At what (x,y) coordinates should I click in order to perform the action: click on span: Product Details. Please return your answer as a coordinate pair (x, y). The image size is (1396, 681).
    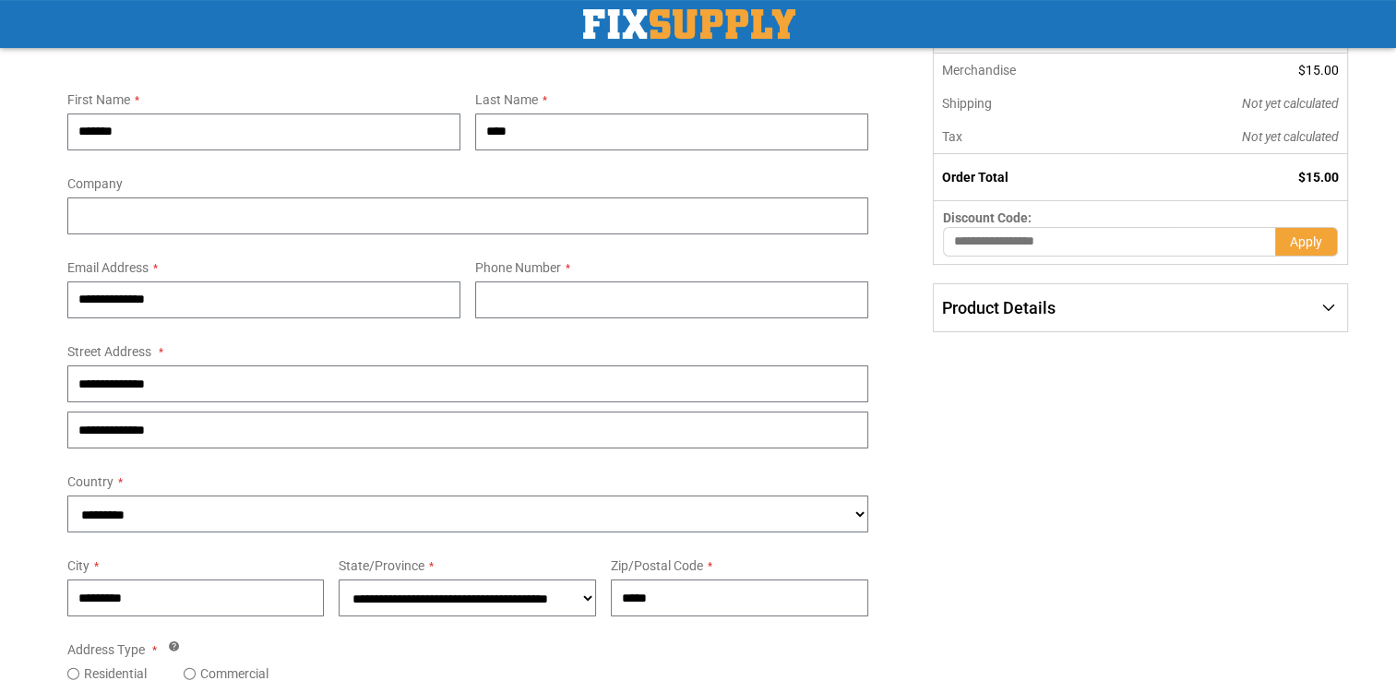
    Looking at the image, I should click on (998, 307).